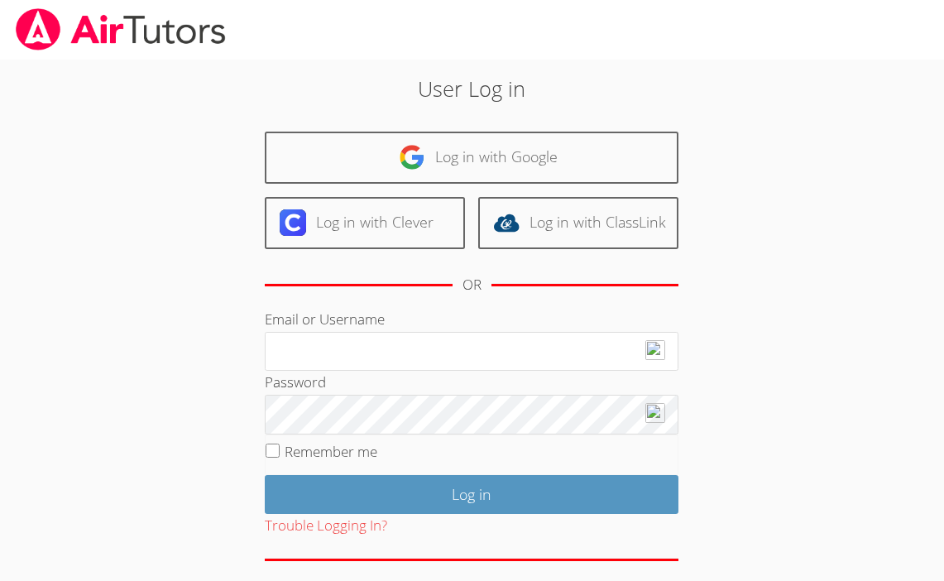  What do you see at coordinates (324, 319) in the screenshot?
I see `label: Email or Username` at bounding box center [324, 319].